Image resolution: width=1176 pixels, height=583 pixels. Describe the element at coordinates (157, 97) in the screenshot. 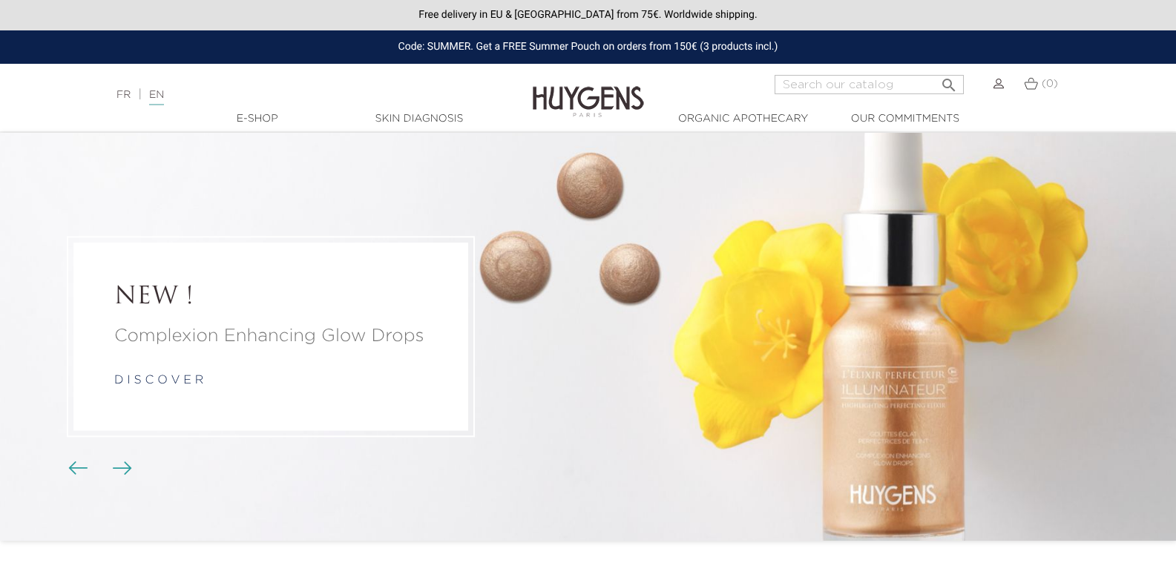

I see `a: EN` at that location.